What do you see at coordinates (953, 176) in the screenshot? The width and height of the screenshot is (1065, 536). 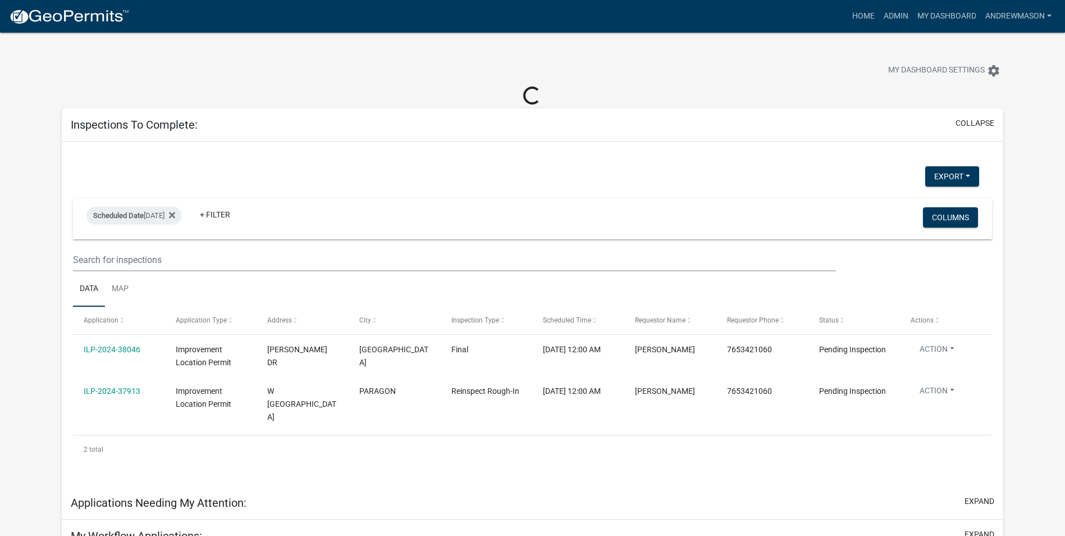 I see `button: Export` at bounding box center [953, 176].